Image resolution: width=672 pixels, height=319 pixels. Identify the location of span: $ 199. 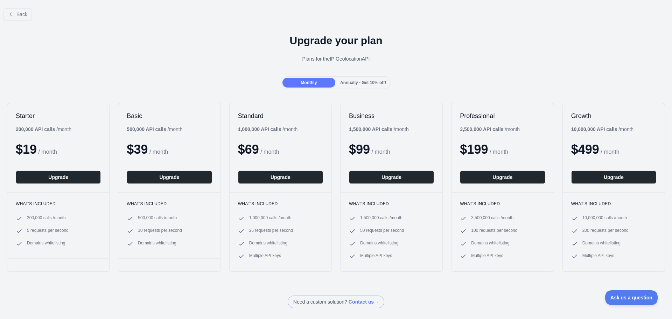
(474, 149).